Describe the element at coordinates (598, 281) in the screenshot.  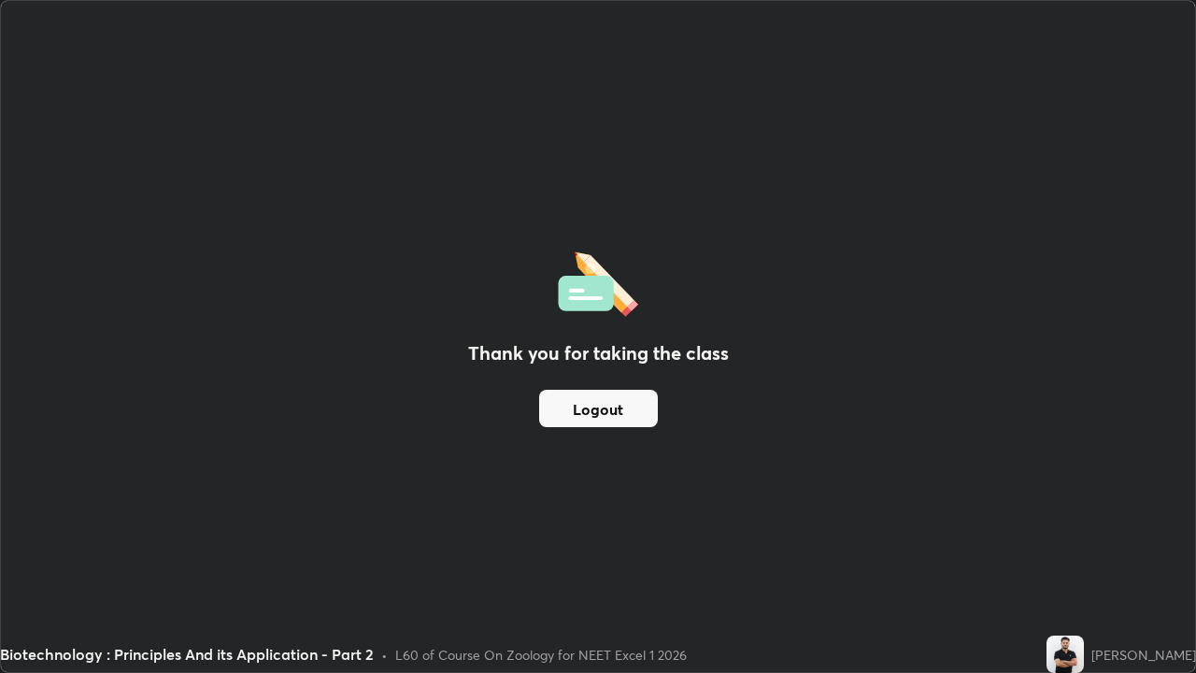
I see `img: offlineFeedback.1438e8b3.svg` at that location.